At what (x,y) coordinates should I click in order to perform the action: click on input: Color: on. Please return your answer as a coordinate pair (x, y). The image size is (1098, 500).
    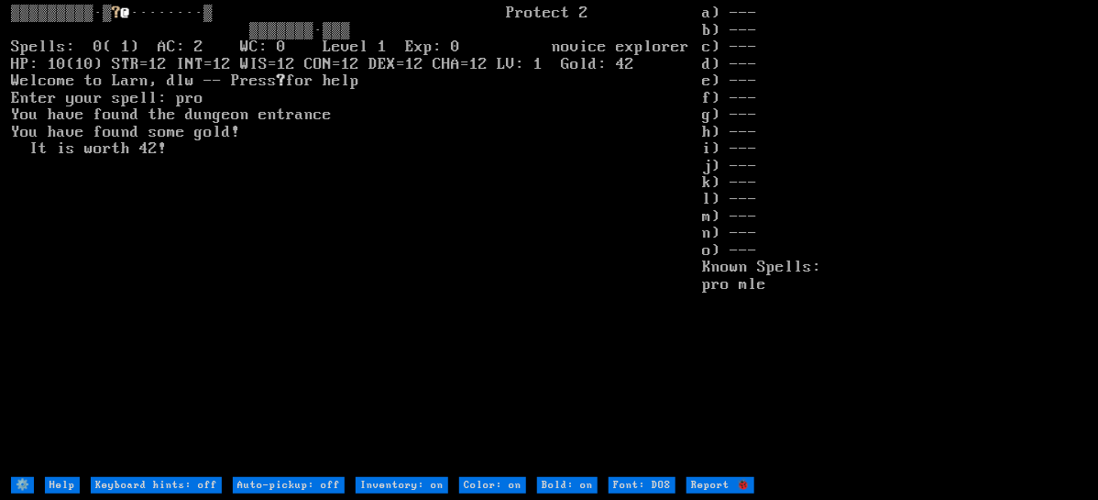
    Looking at the image, I should click on (492, 485).